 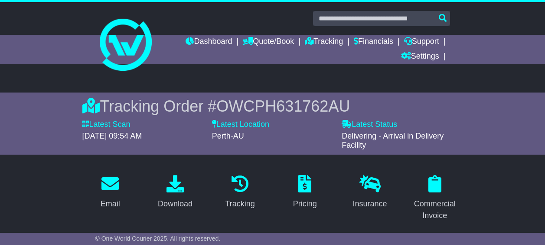 What do you see at coordinates (273, 106) in the screenshot?
I see `div: Tracking Order #` at bounding box center [273, 106].